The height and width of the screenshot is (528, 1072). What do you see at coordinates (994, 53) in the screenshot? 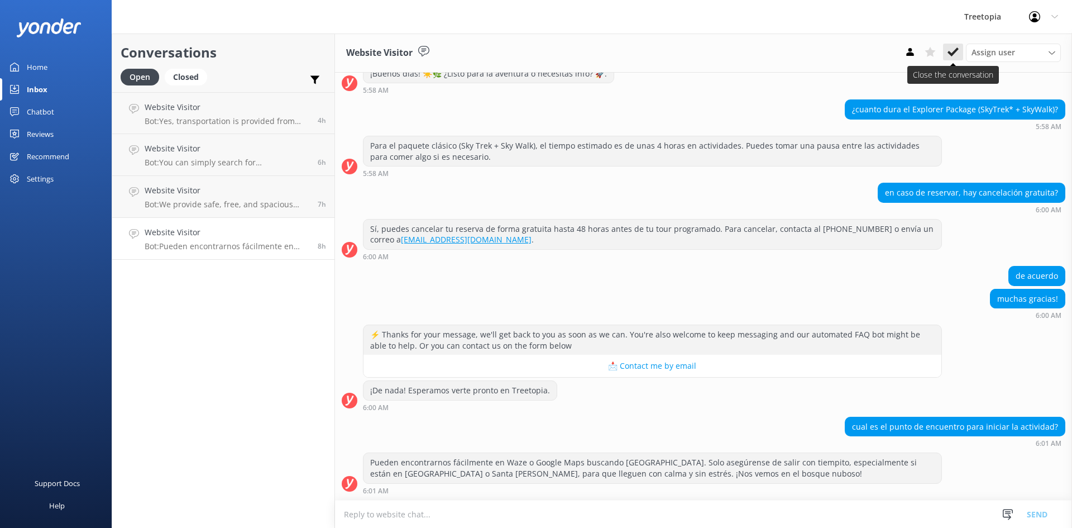
I see `span: Assign user` at bounding box center [994, 53].